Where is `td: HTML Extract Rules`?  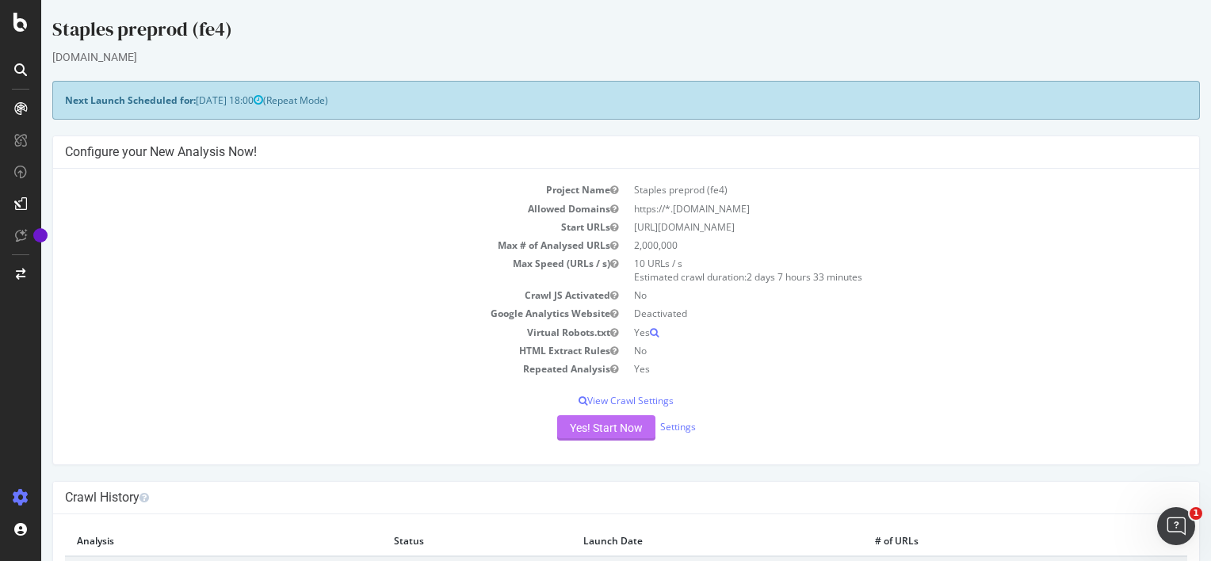 td: HTML Extract Rules is located at coordinates (304, 350).